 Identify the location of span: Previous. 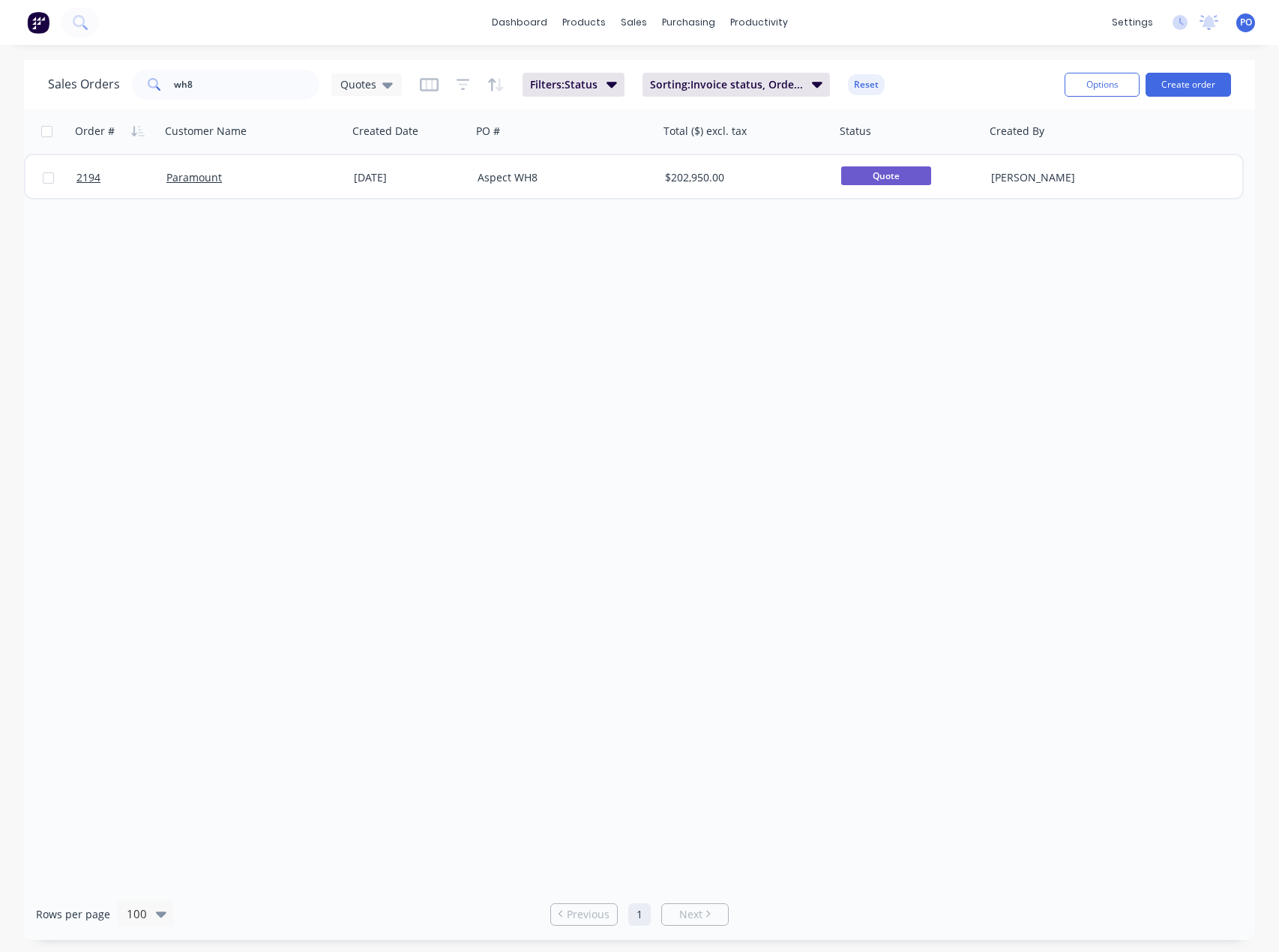
(588, 914).